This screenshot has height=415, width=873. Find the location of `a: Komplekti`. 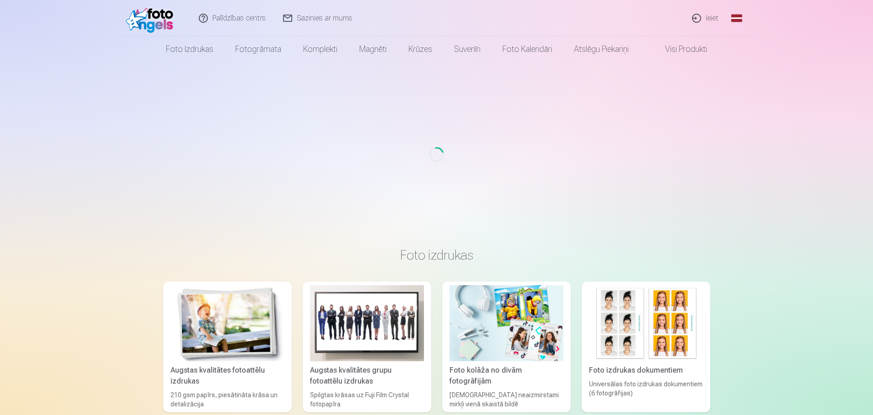

a: Komplekti is located at coordinates (320, 49).